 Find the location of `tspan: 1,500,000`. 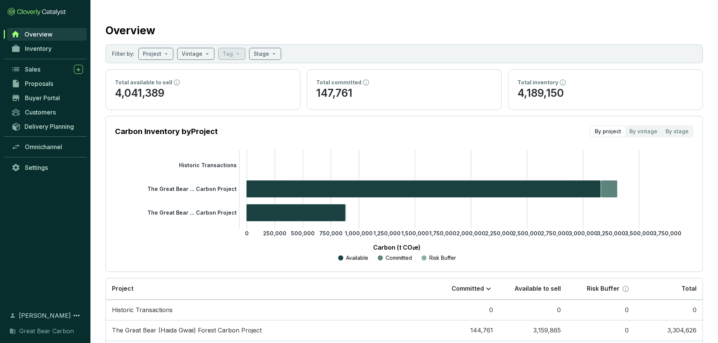

tspan: 1,500,000 is located at coordinates (415, 233).